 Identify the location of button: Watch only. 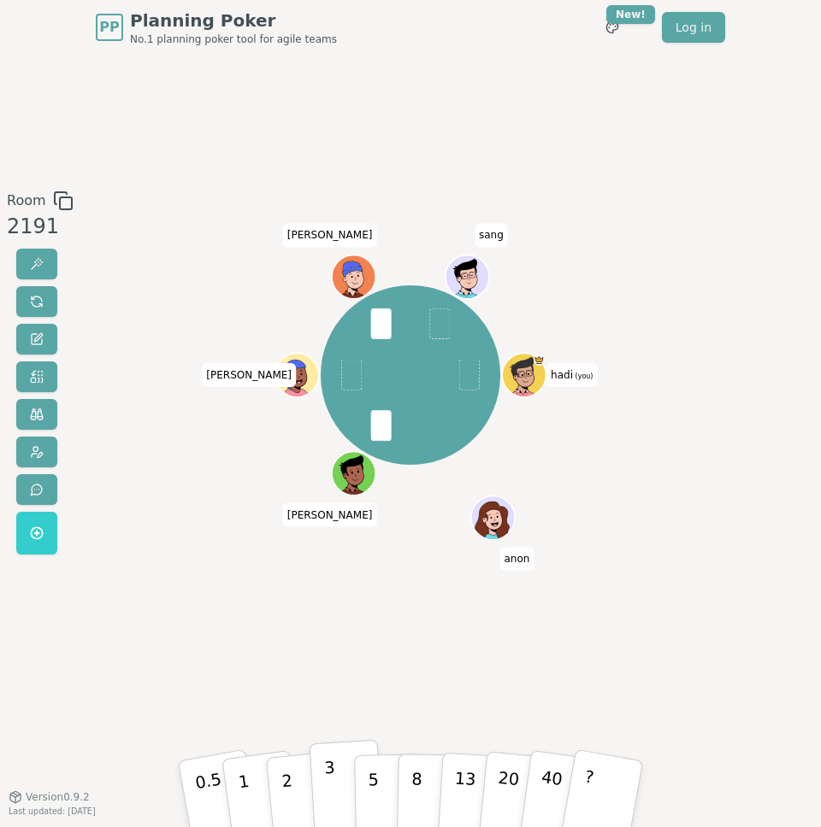
(37, 415).